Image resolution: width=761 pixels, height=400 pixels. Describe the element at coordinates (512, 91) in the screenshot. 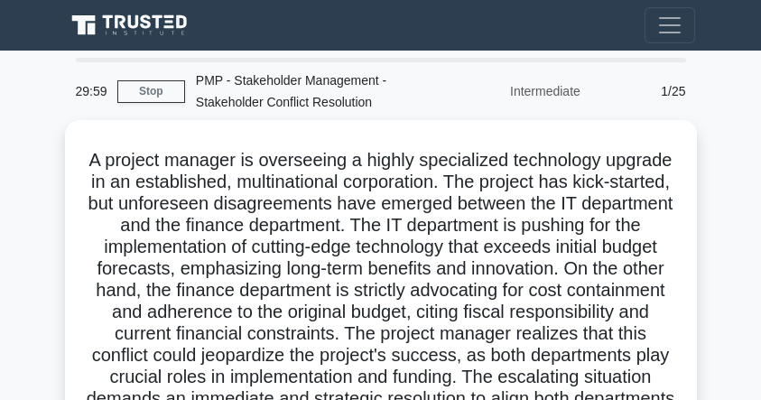

I see `div: Intermediate` at that location.